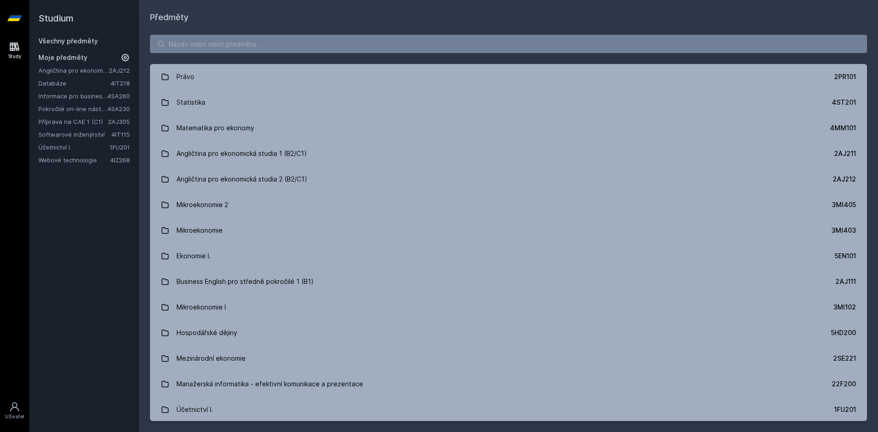  What do you see at coordinates (508, 179) in the screenshot?
I see `a: Angličtina pro ekonomická studia 2 (B2/C1) 2AJ212` at bounding box center [508, 179].